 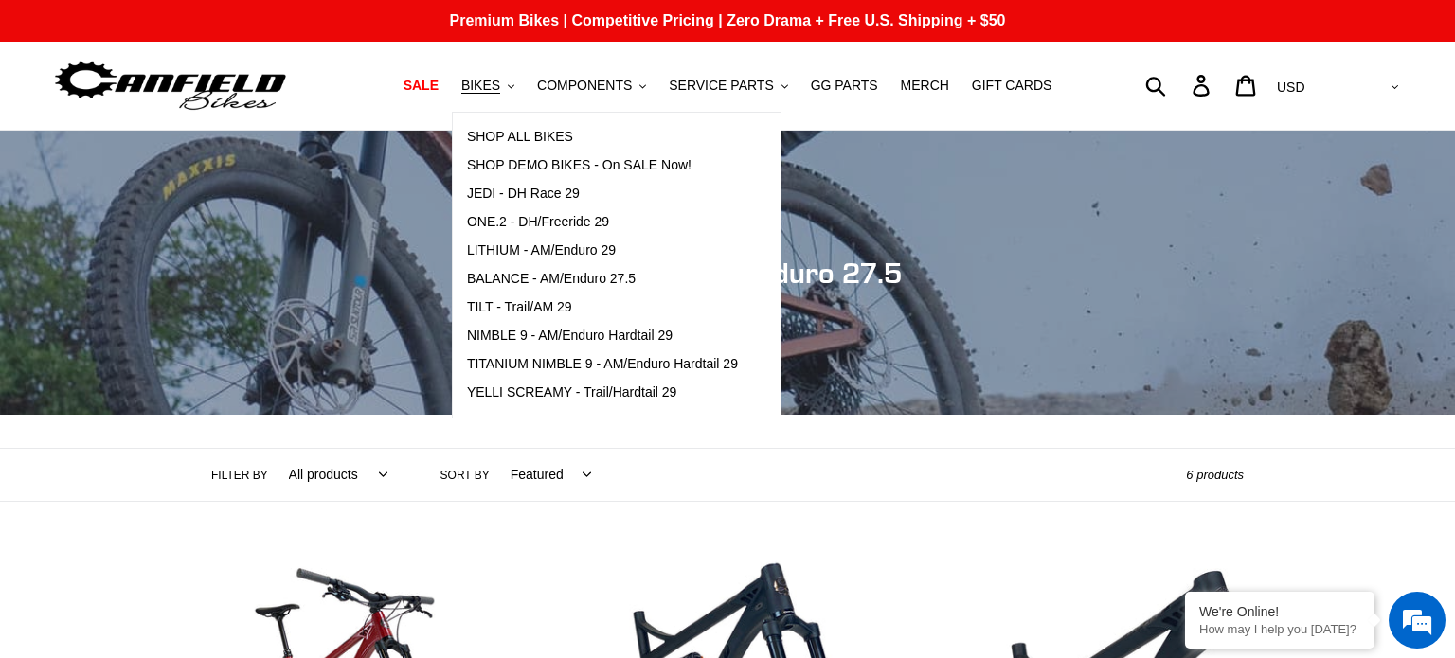 I want to click on a: LITHIUM - AM/Enduro 29, so click(x=602, y=251).